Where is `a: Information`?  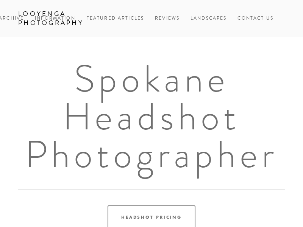 a: Information is located at coordinates (55, 18).